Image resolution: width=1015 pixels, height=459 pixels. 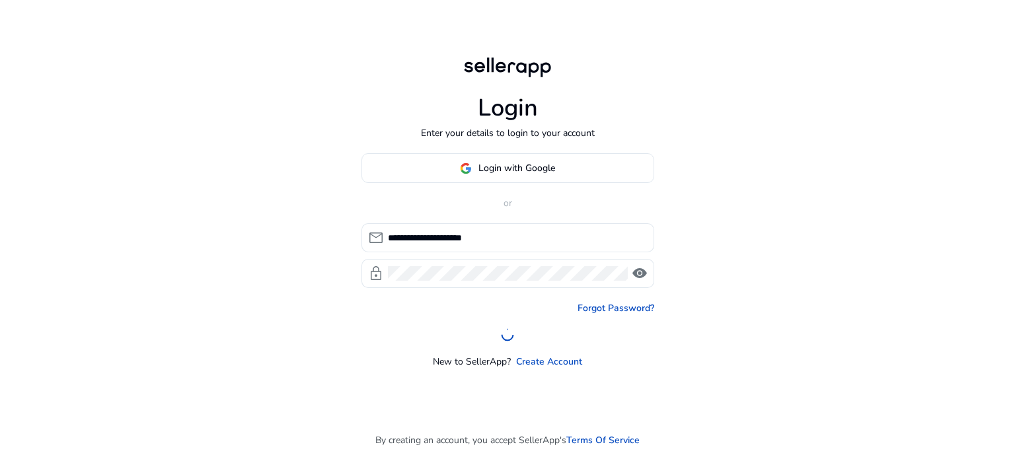 What do you see at coordinates (508, 133) in the screenshot?
I see `p: Enter your details to login to your account` at bounding box center [508, 133].